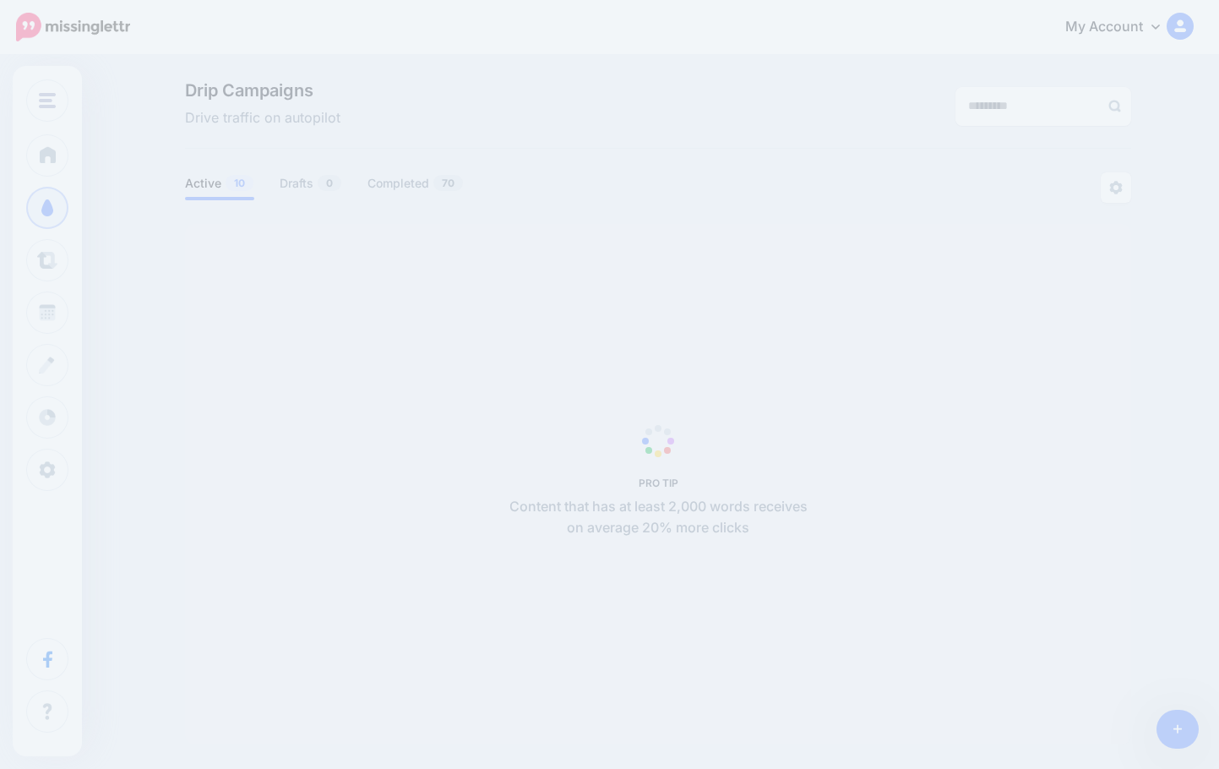  What do you see at coordinates (330, 183) in the screenshot?
I see `span: 0` at bounding box center [330, 183].